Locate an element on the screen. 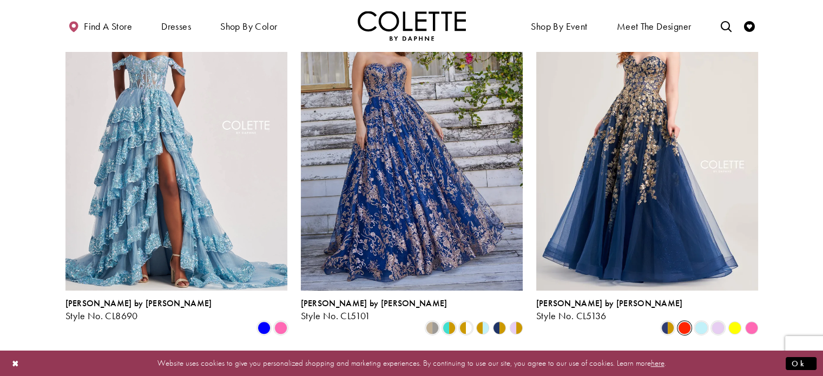 This screenshot has height=376, width=823. i: Turquoise/Gold is located at coordinates (449, 328).